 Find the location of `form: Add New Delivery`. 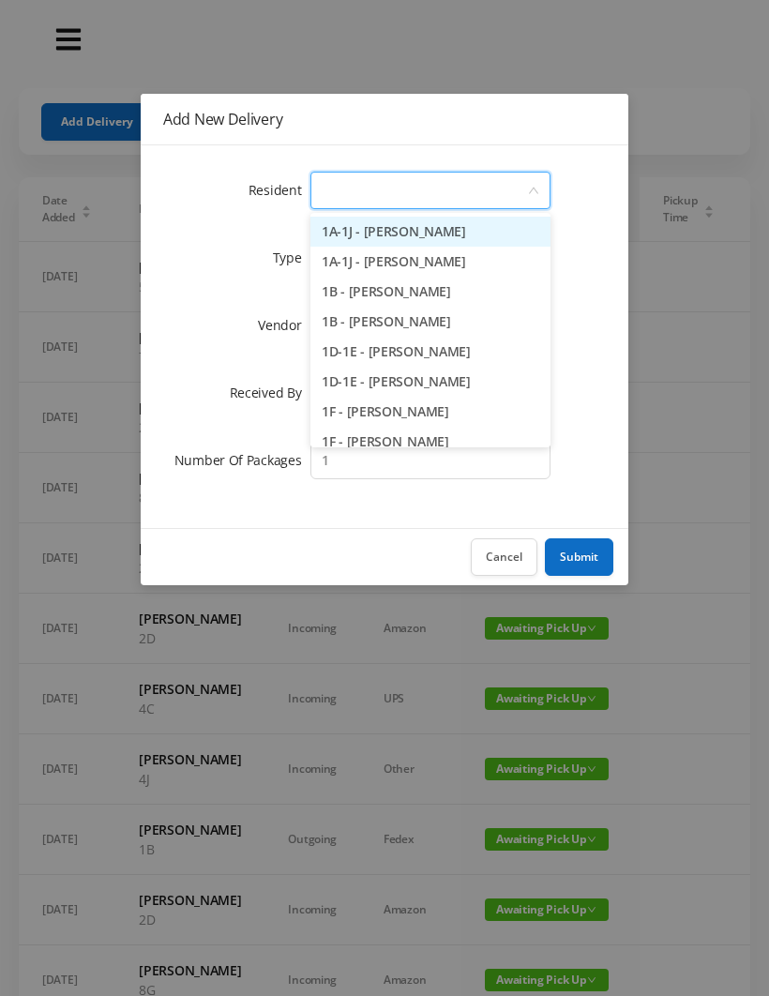

form: Add New Delivery is located at coordinates (385, 325).